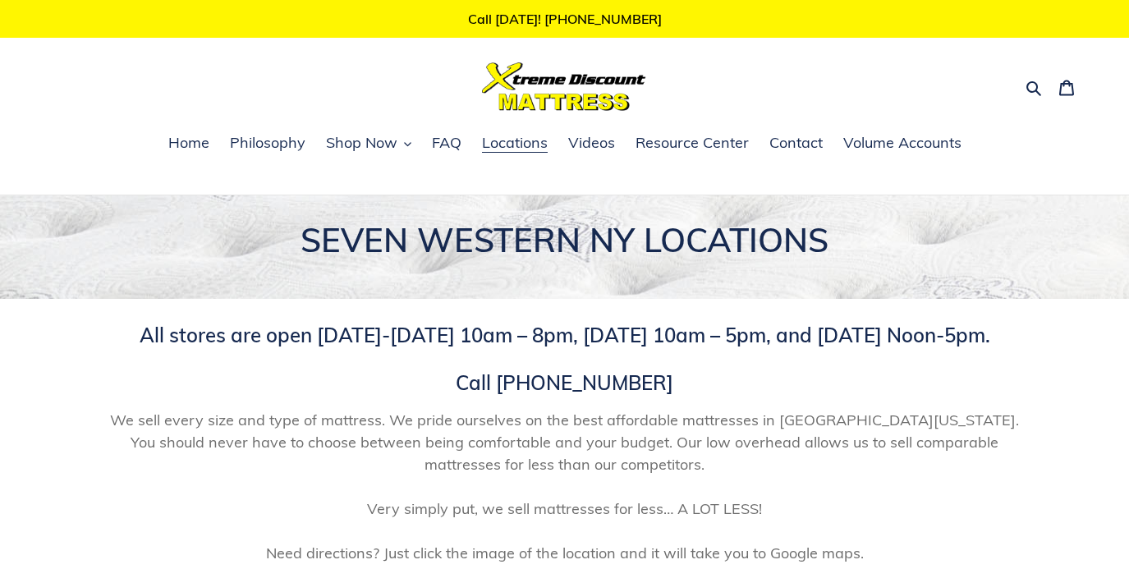 This screenshot has width=1129, height=569. I want to click on span: Philosophy, so click(268, 143).